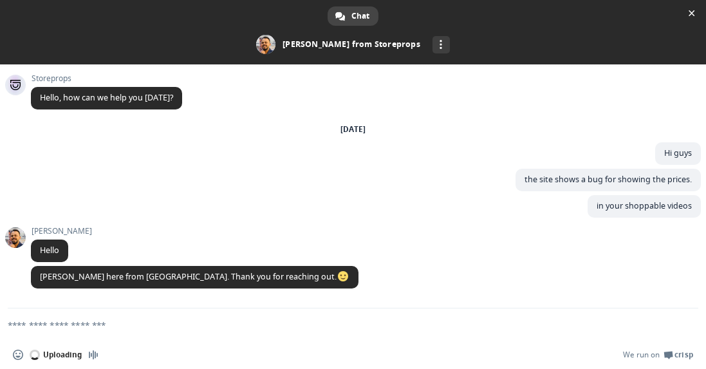 Image resolution: width=706 pixels, height=369 pixels. Describe the element at coordinates (50, 250) in the screenshot. I see `span: Hello` at that location.